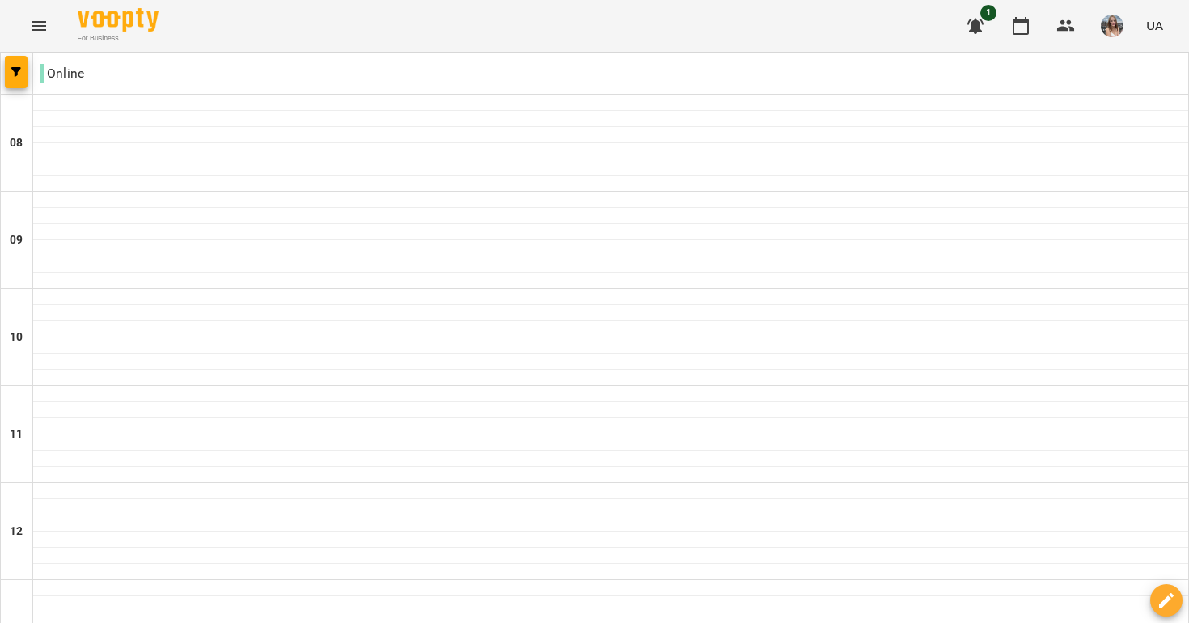 This screenshot has height=623, width=1189. What do you see at coordinates (16, 240) in the screenshot?
I see `h6: 09` at bounding box center [16, 240].